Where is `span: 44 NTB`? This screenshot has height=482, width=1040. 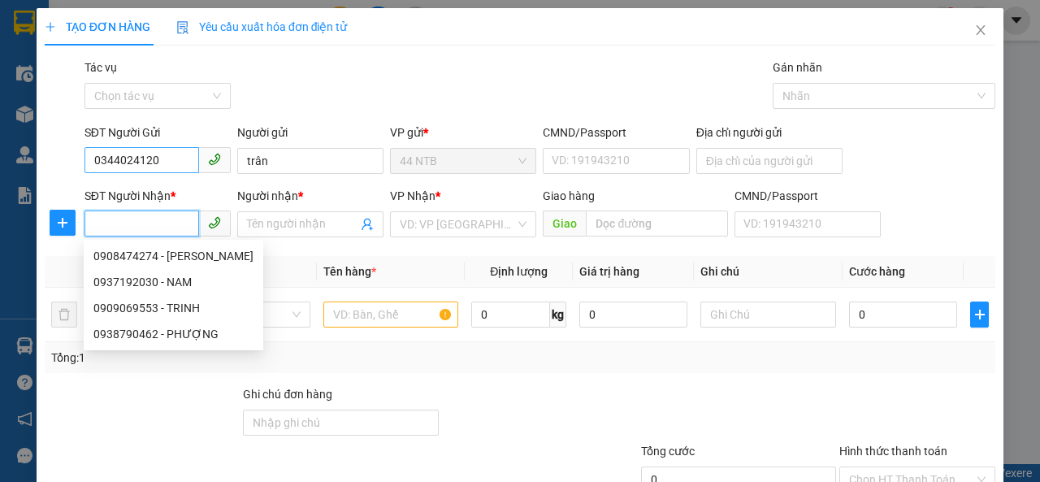 span: 44 NTB is located at coordinates (463, 161).